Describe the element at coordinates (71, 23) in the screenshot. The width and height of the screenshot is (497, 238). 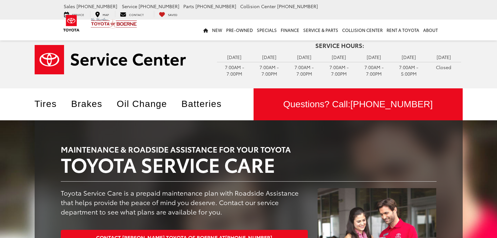
I see `img: Toyota` at that location.